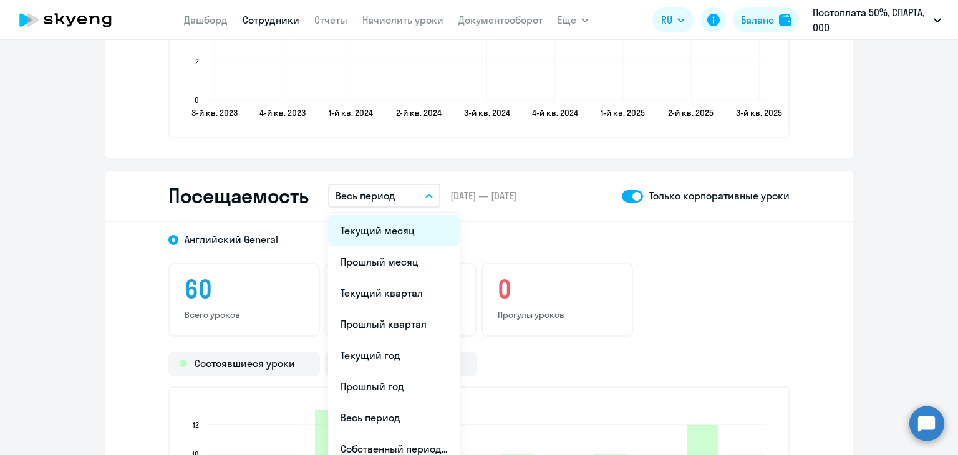 Image resolution: width=958 pixels, height=455 pixels. I want to click on text: 2-й кв. 2025, so click(690, 113).